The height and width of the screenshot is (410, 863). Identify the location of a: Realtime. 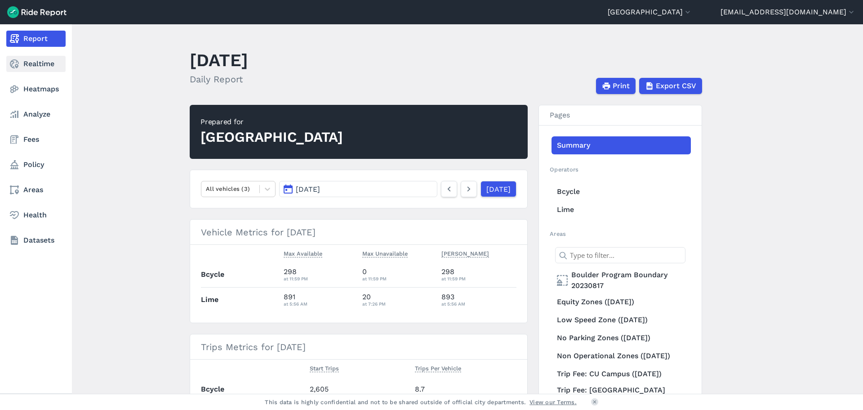
(36, 64).